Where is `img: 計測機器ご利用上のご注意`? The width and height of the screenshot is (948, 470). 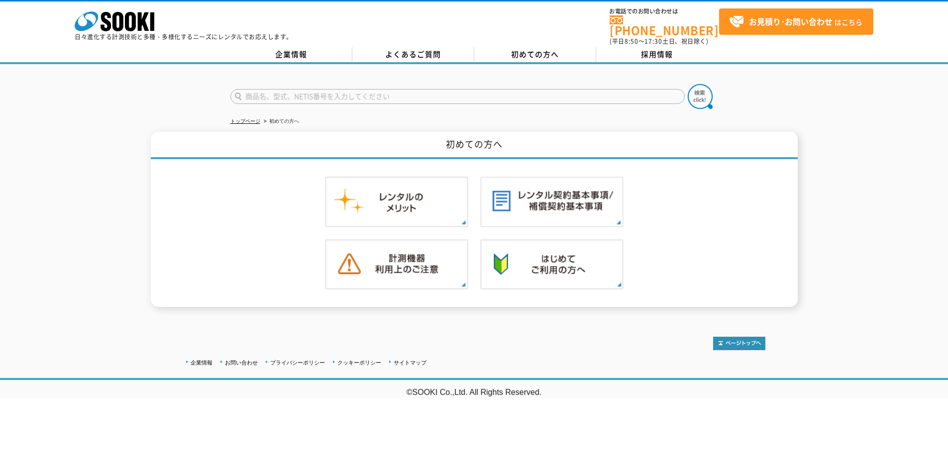 img: 計測機器ご利用上のご注意 is located at coordinates (397, 265).